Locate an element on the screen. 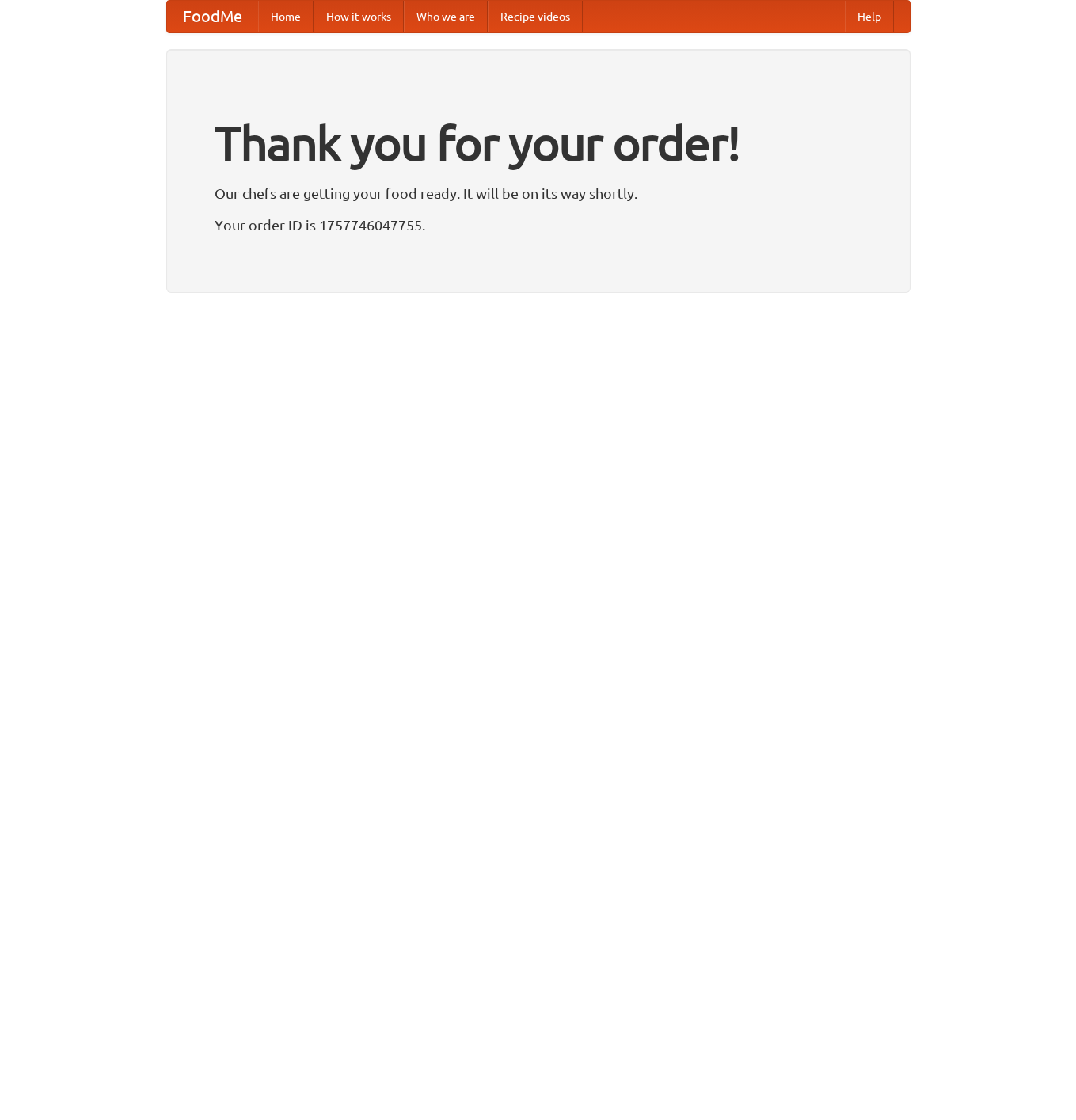 The height and width of the screenshot is (1120, 1076). a: Recipe videos is located at coordinates (535, 17).